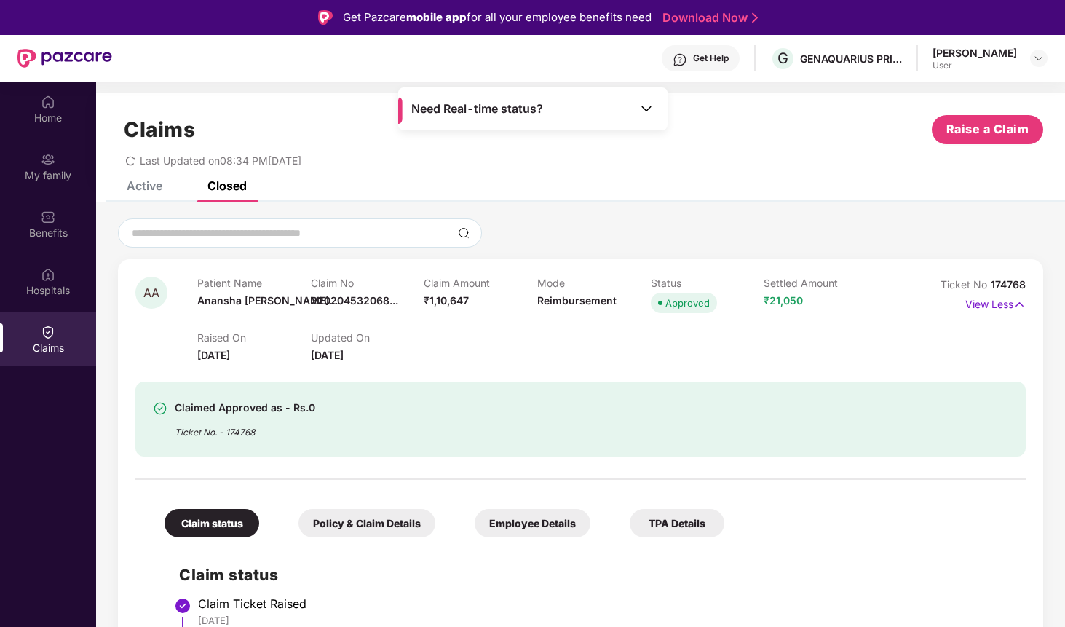  I want to click on span: Ticket No, so click(966, 284).